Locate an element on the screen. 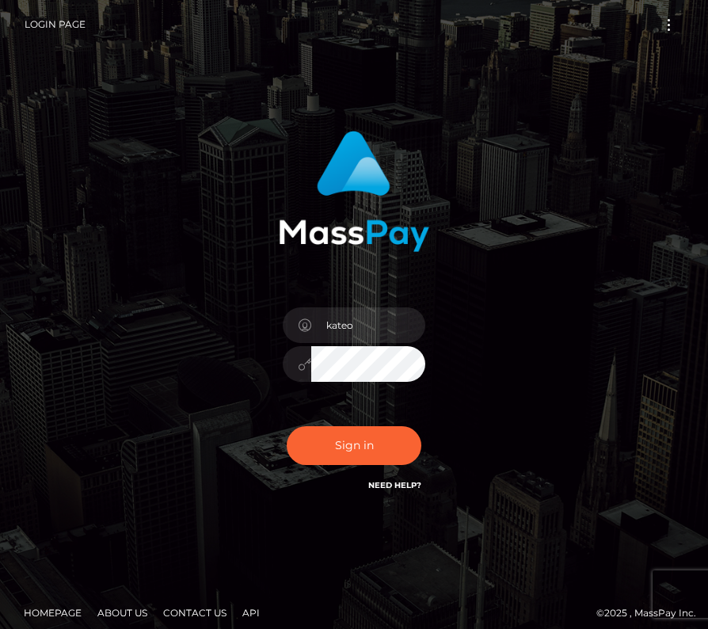  button: Toggle navigation is located at coordinates (668, 25).